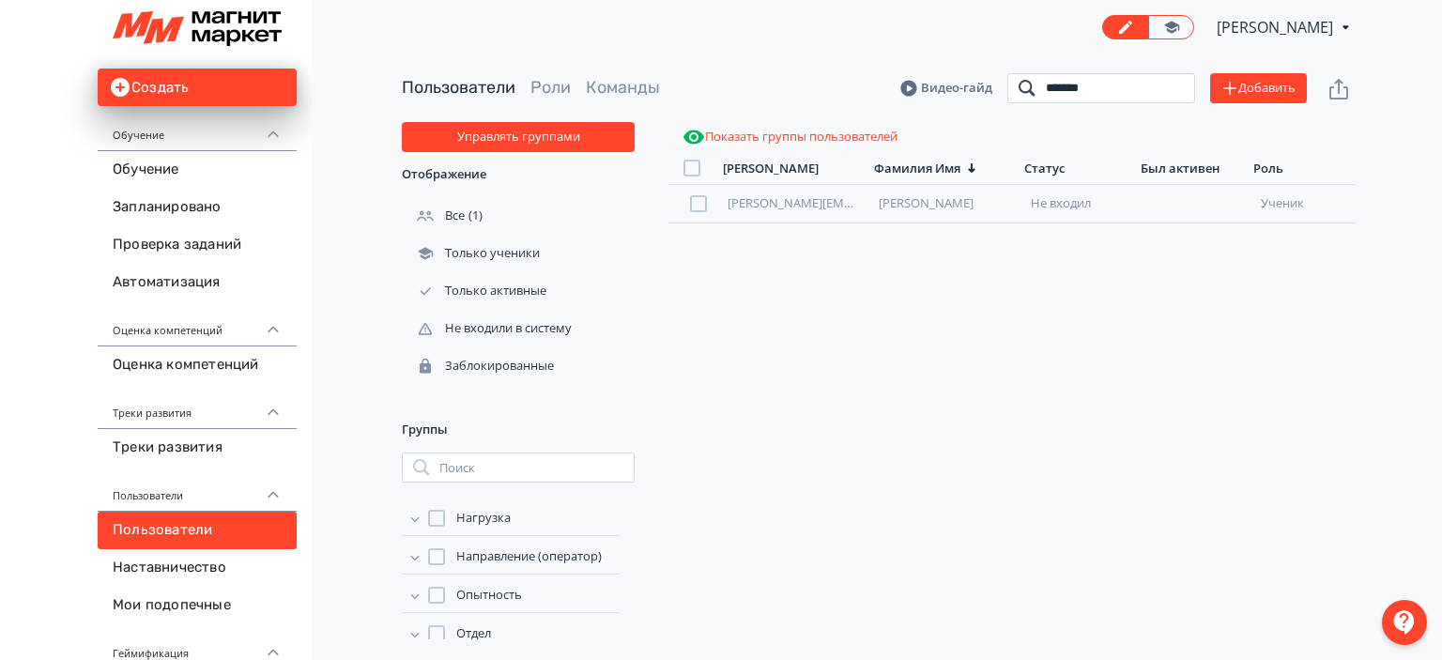  I want to click on div: Только ученики, so click(472, 253).